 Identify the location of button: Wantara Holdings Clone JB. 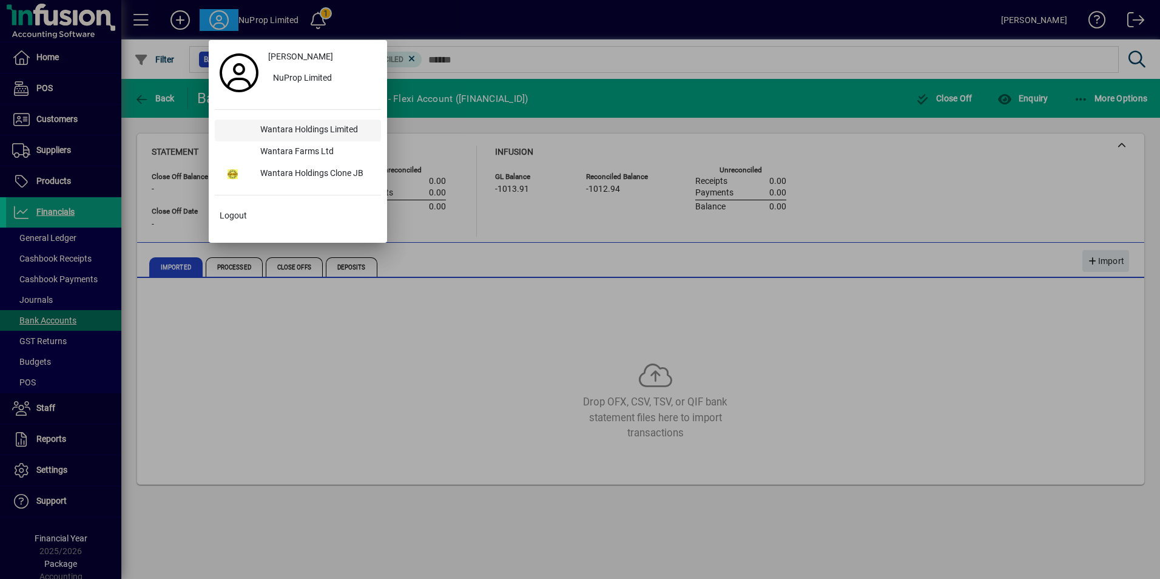
(298, 174).